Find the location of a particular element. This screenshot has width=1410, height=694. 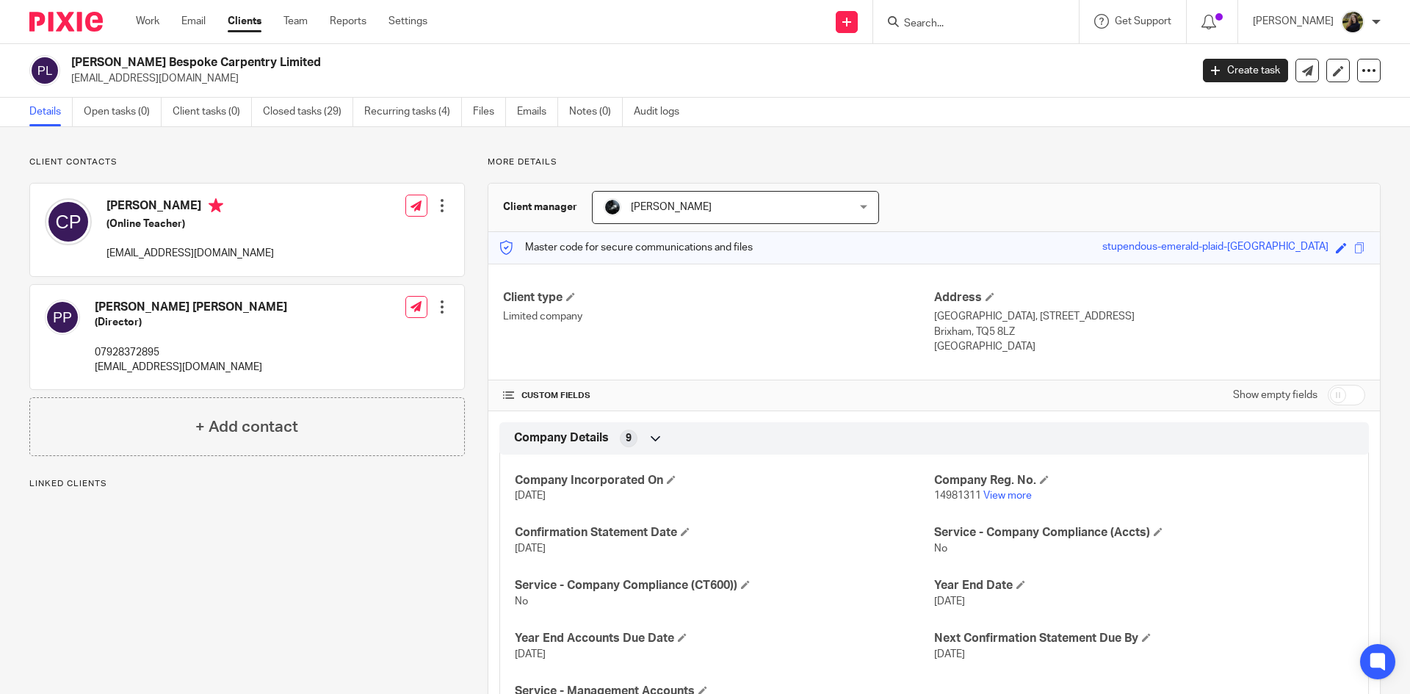

h4: Company Reg. No. is located at coordinates (1143, 480).